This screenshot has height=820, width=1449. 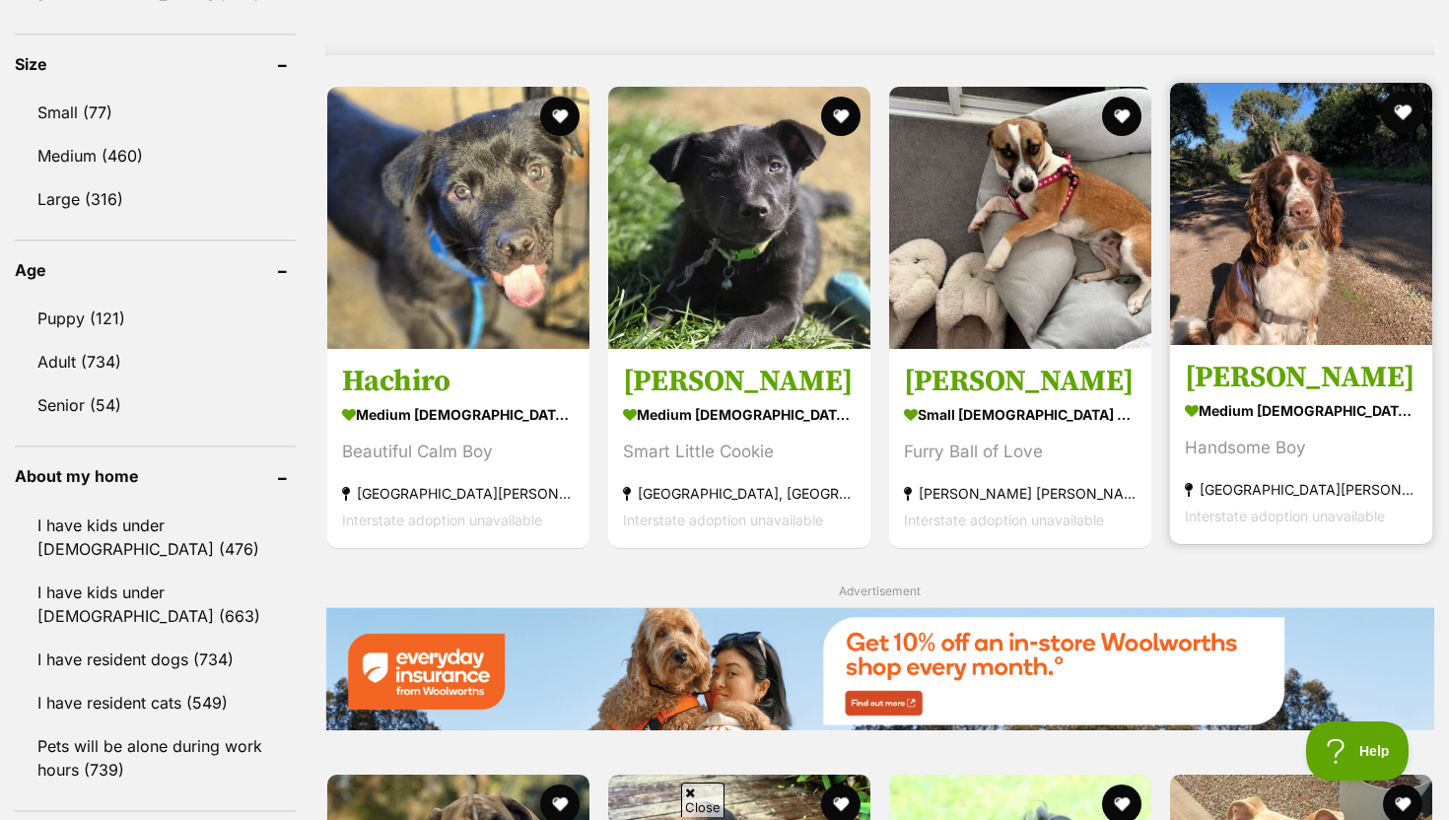 What do you see at coordinates (1020, 218) in the screenshot?
I see `img: Lillie Uffelman - Jack Russell Terrier Dog` at bounding box center [1020, 218].